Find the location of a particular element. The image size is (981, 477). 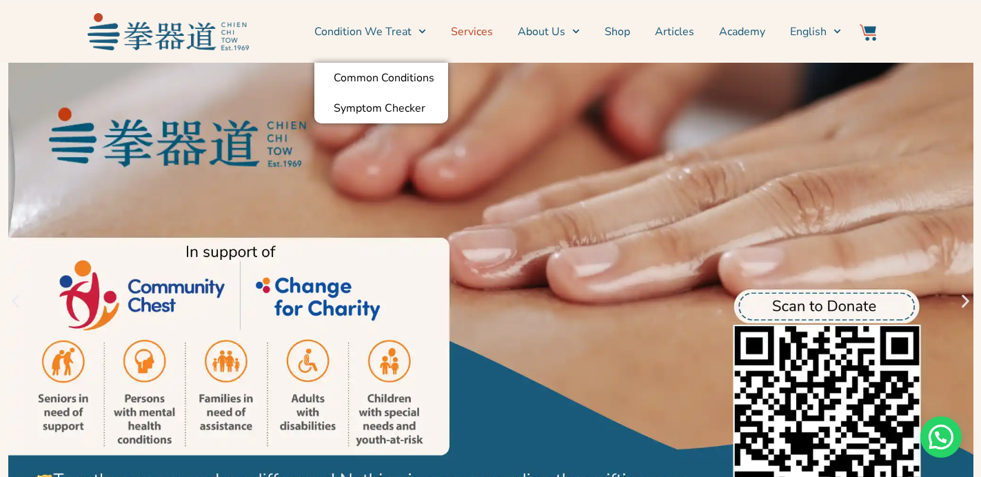

div: Previous slide is located at coordinates (15, 301).